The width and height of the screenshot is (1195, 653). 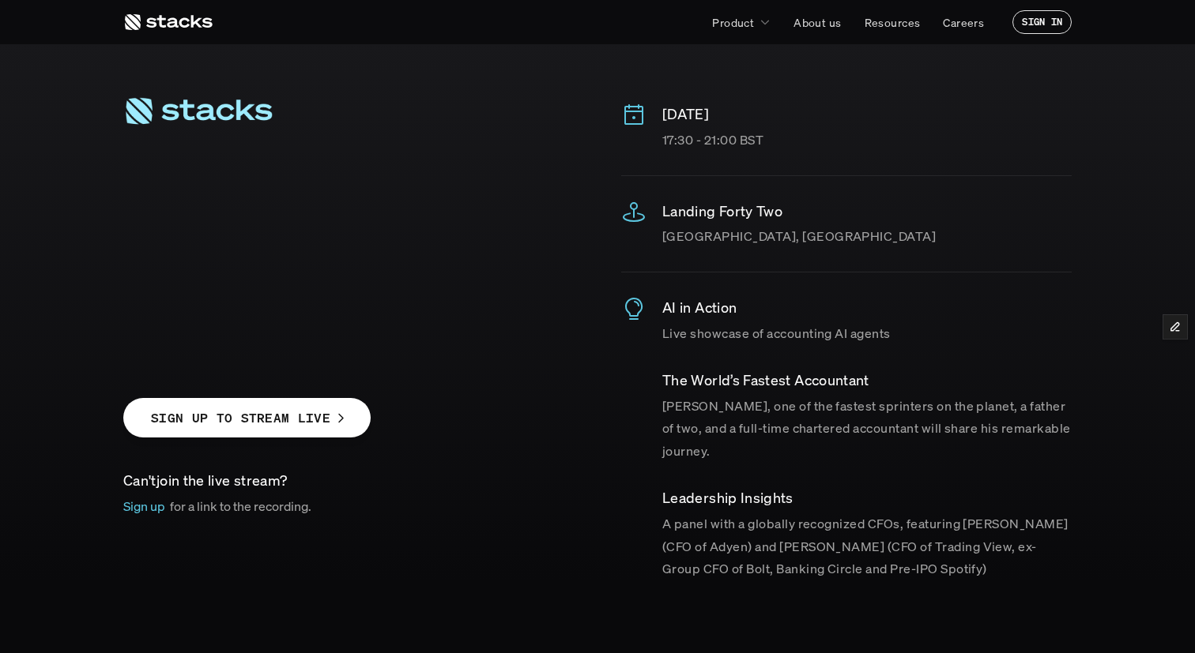 What do you see at coordinates (348, 248) in the screenshot?
I see `p: An invite-only forum for finance leaders on Applied AI.` at bounding box center [348, 248].